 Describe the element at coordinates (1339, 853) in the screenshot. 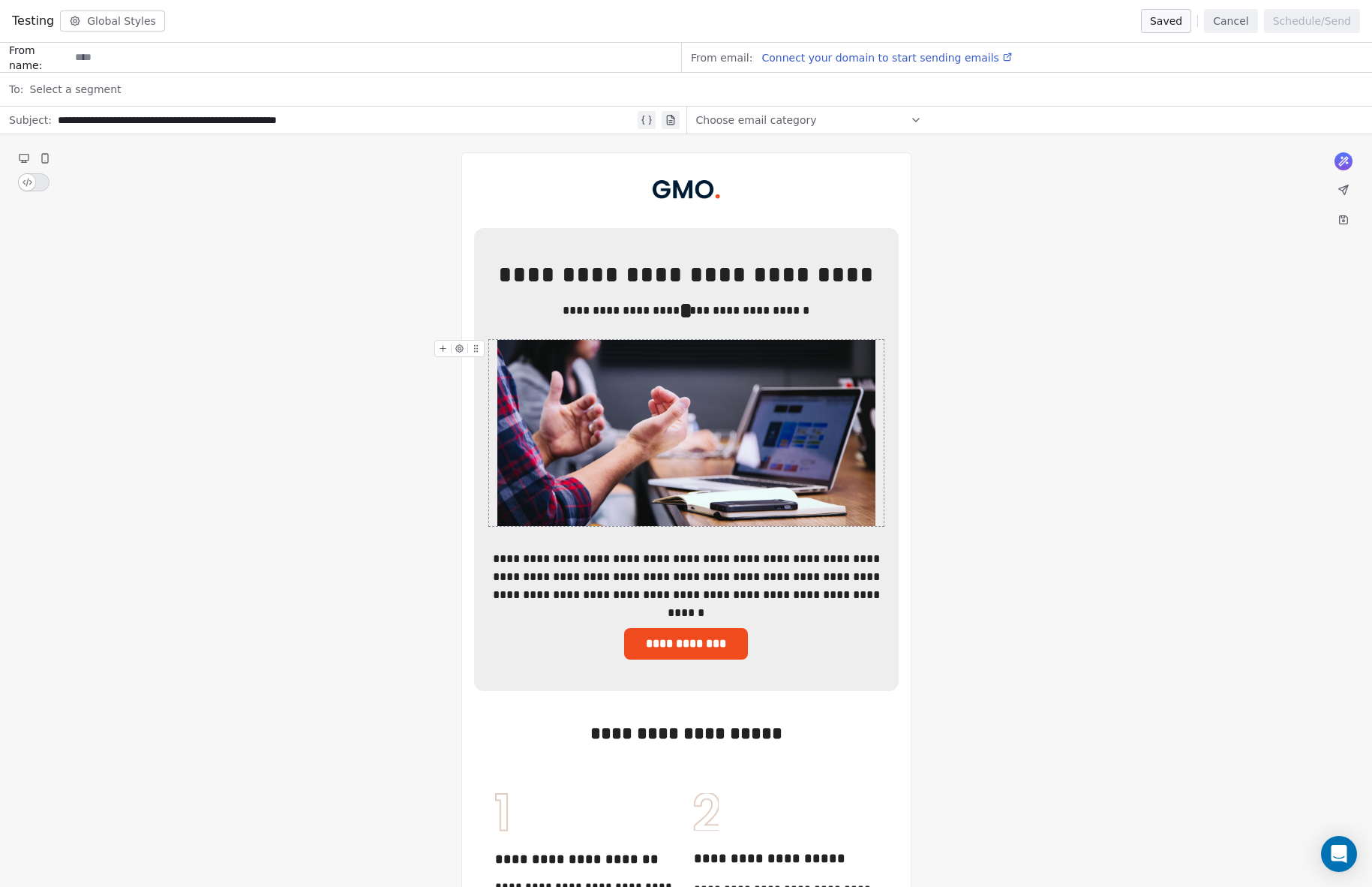

I see `div: Open Intercom Messenger` at that location.